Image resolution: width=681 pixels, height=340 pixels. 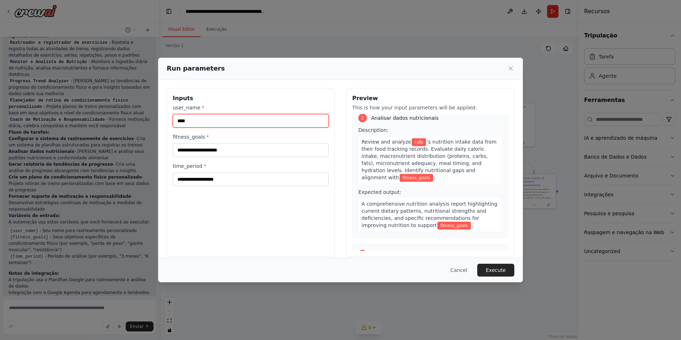 I want to click on span: Description:, so click(x=374, y=130).